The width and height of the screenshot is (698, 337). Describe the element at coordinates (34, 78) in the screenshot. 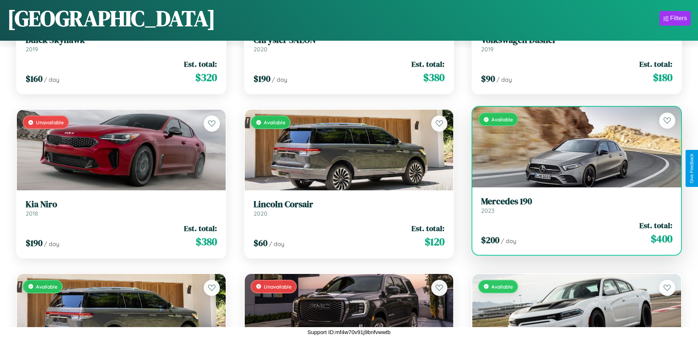

I see `span: $ 160` at that location.